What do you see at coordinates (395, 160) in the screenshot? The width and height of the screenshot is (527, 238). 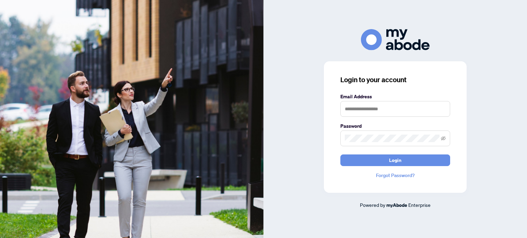 I see `button: Login` at bounding box center [395, 160].